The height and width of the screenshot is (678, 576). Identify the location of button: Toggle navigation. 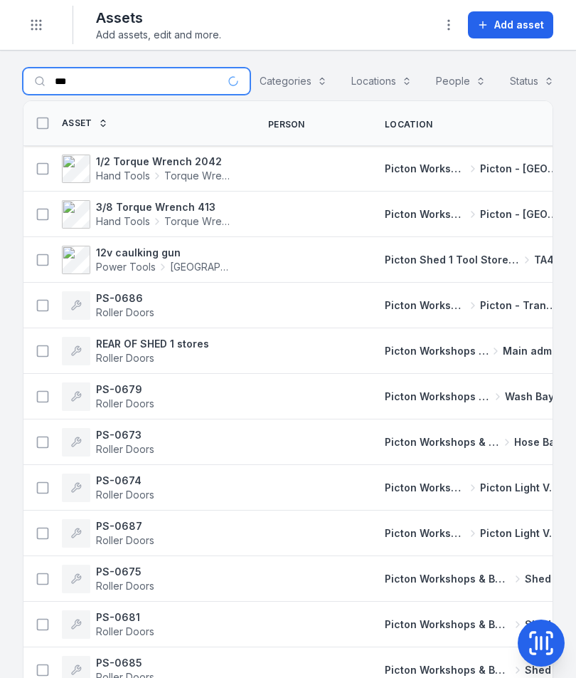
(36, 25).